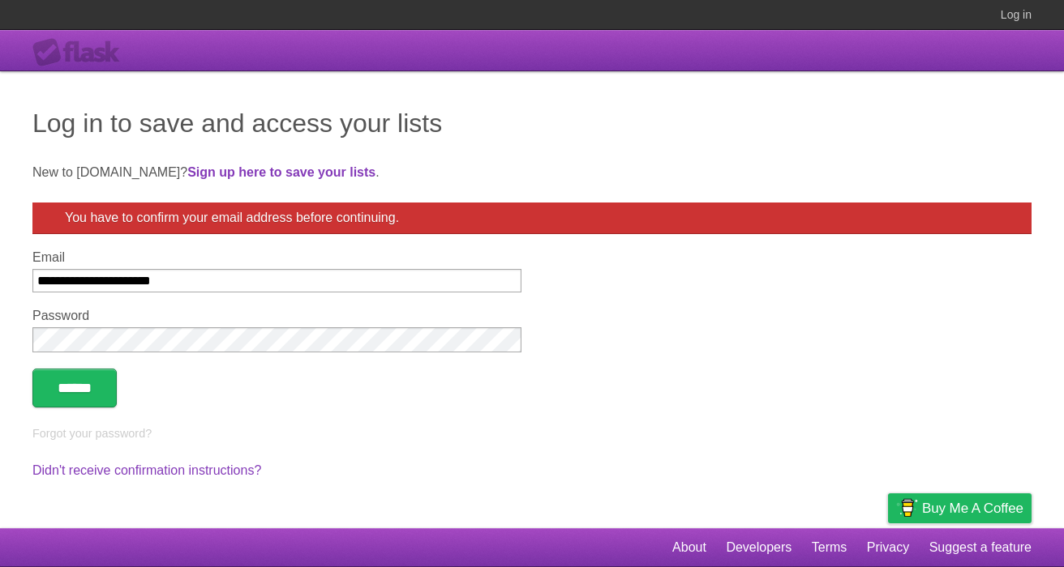 This screenshot has height=567, width=1064. I want to click on strong: Sign up here to save your lists, so click(281, 172).